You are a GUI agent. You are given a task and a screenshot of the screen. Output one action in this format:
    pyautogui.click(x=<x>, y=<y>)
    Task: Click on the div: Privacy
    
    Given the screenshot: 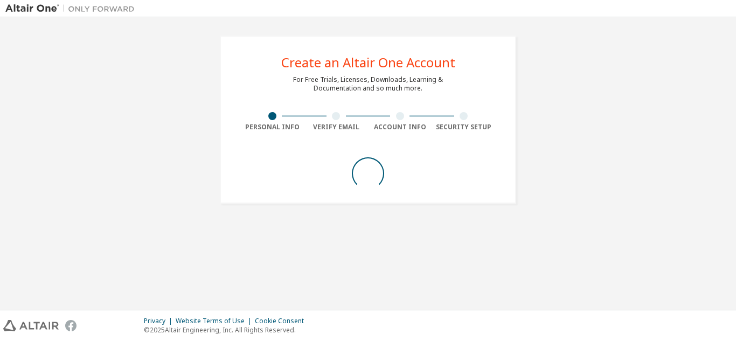 What is the action you would take?
    pyautogui.click(x=160, y=321)
    